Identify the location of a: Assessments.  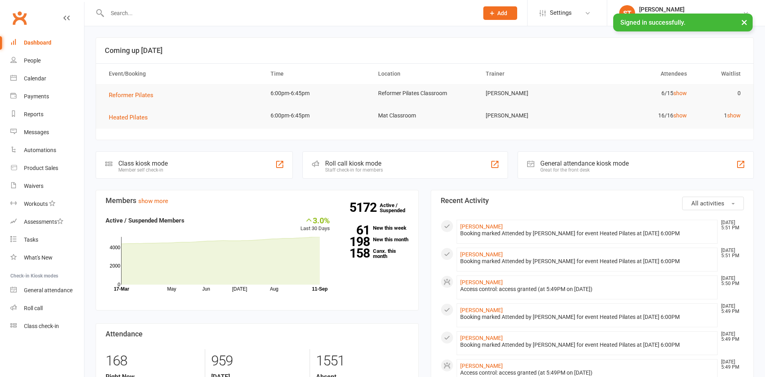
(47, 222).